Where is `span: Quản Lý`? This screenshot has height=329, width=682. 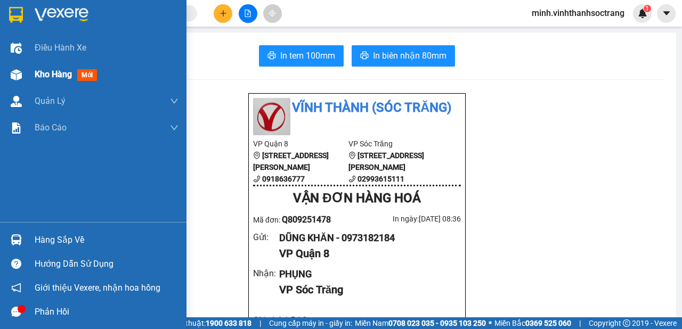 span: Quản Lý is located at coordinates (50, 101).